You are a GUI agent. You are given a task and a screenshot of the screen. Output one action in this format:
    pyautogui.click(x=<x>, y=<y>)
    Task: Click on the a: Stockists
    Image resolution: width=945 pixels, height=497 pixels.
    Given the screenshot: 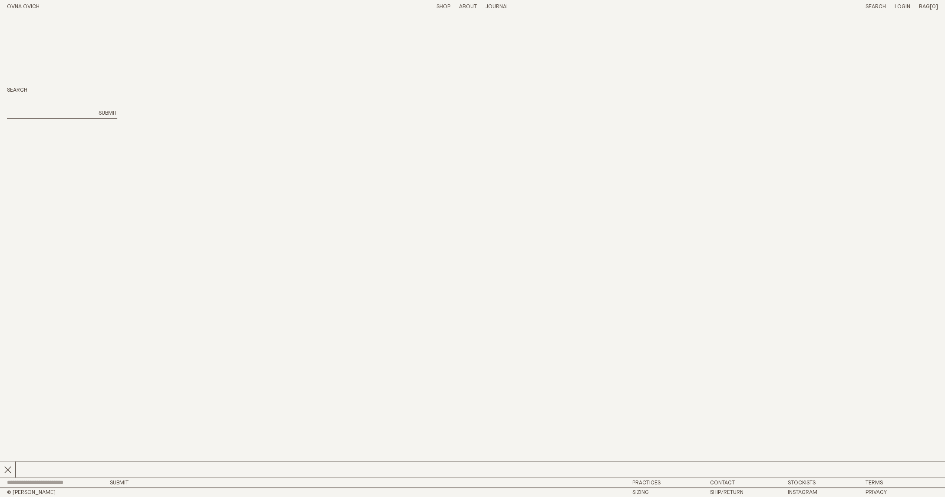 What is the action you would take?
    pyautogui.click(x=802, y=482)
    